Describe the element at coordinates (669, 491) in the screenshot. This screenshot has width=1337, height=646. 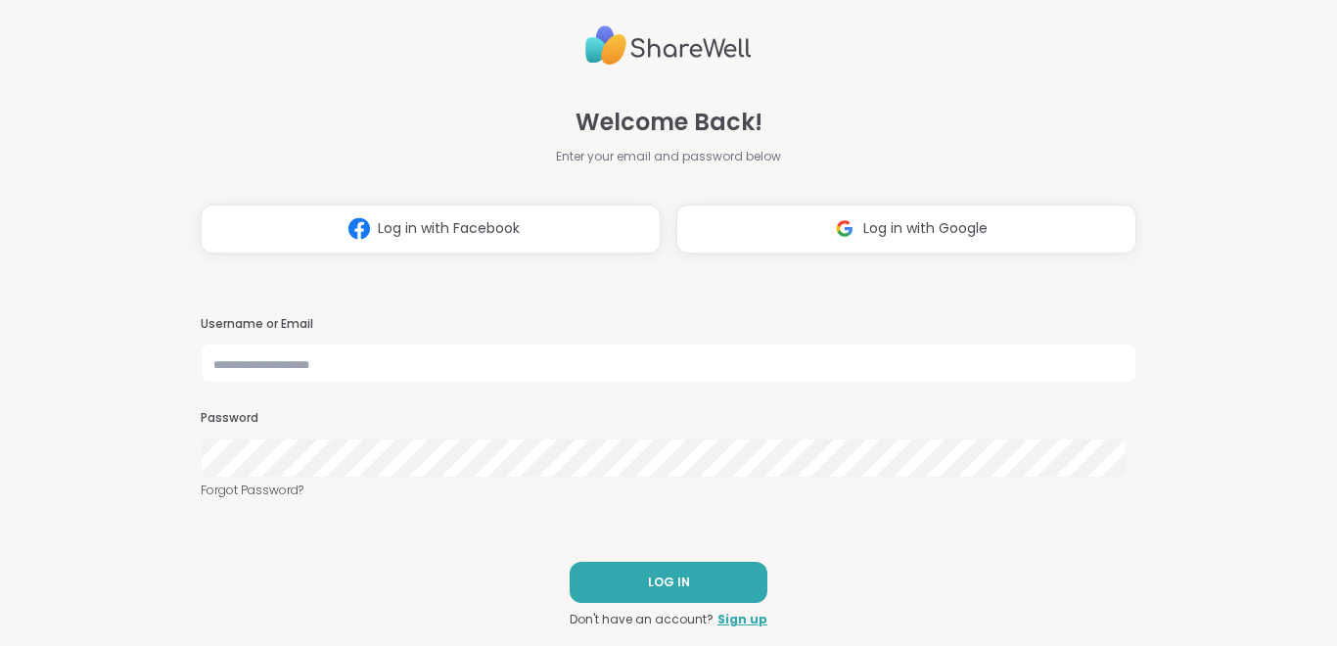
I see `a: Forgot Password?` at that location.